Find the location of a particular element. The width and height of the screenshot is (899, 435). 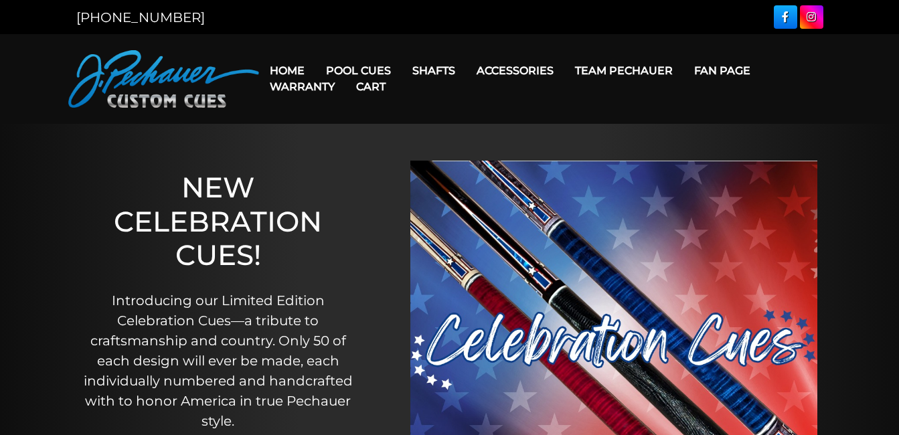

a: Warranty is located at coordinates (302, 86).